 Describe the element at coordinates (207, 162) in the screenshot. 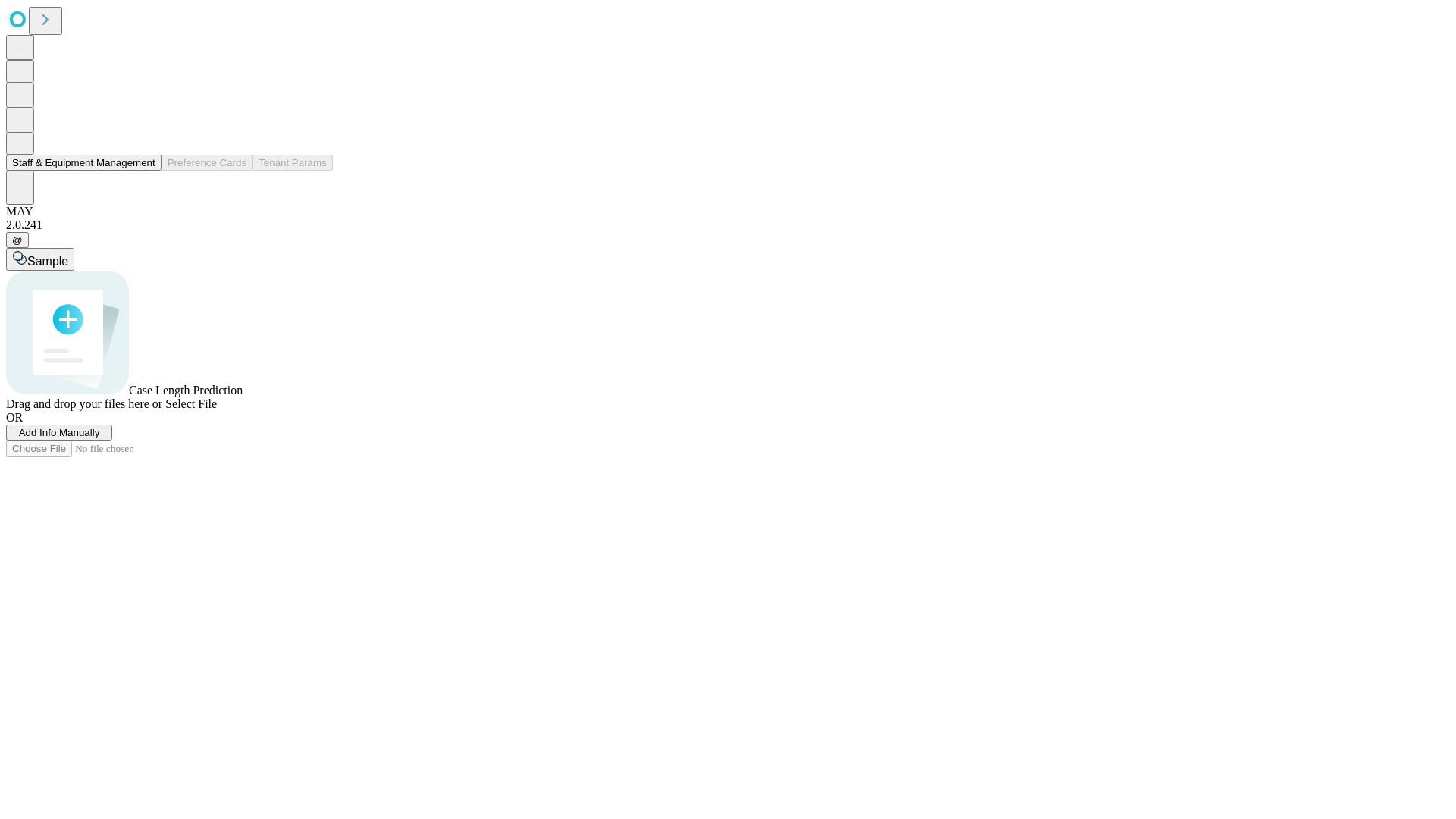

I see `button: Preference Cards` at that location.